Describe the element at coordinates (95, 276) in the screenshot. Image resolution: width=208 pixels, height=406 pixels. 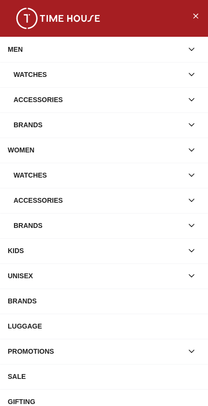
I see `div: UNISEX` at that location.